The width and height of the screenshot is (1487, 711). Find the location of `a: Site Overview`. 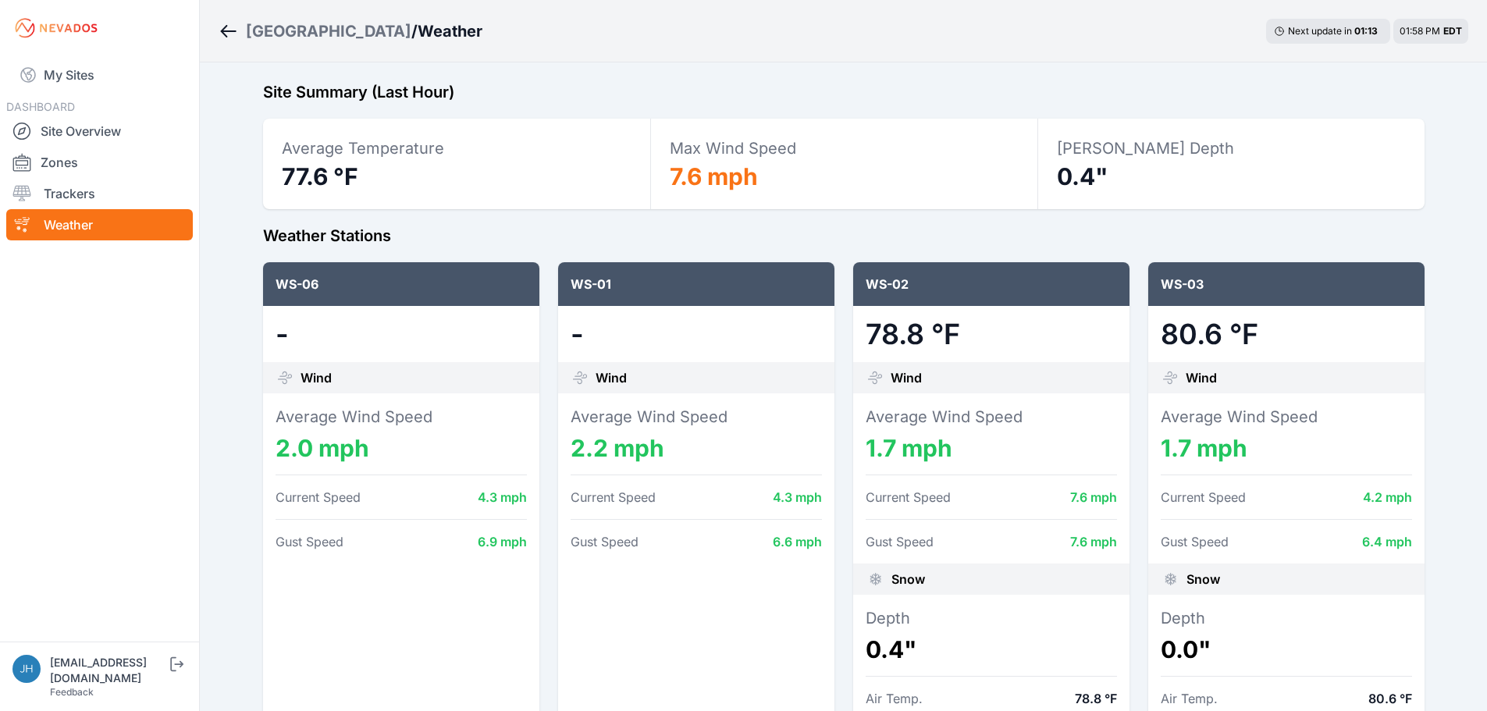

a: Site Overview is located at coordinates (99, 131).